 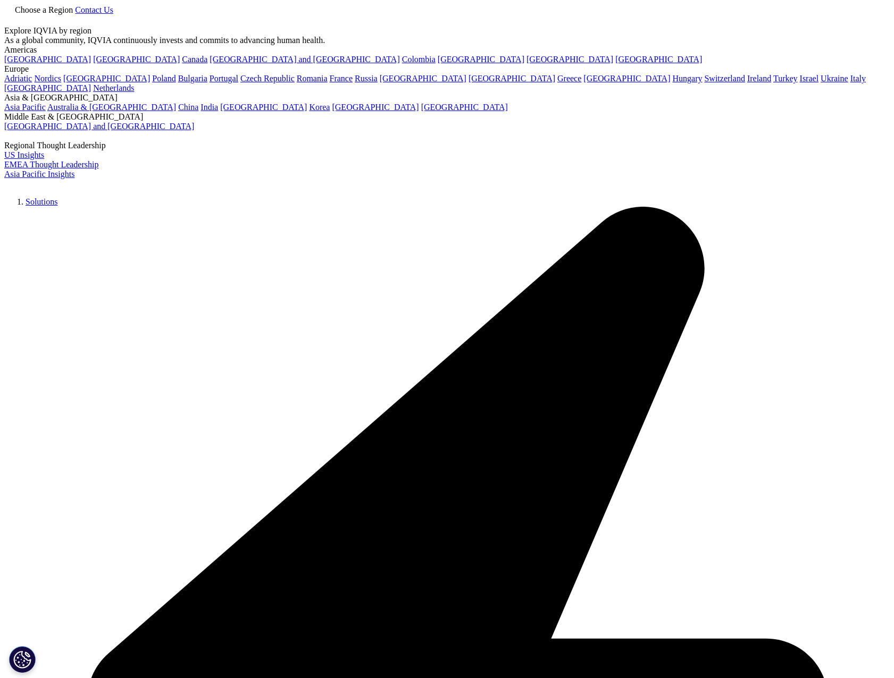 What do you see at coordinates (39, 174) in the screenshot?
I see `a: Asia Pacific Insights` at bounding box center [39, 174].